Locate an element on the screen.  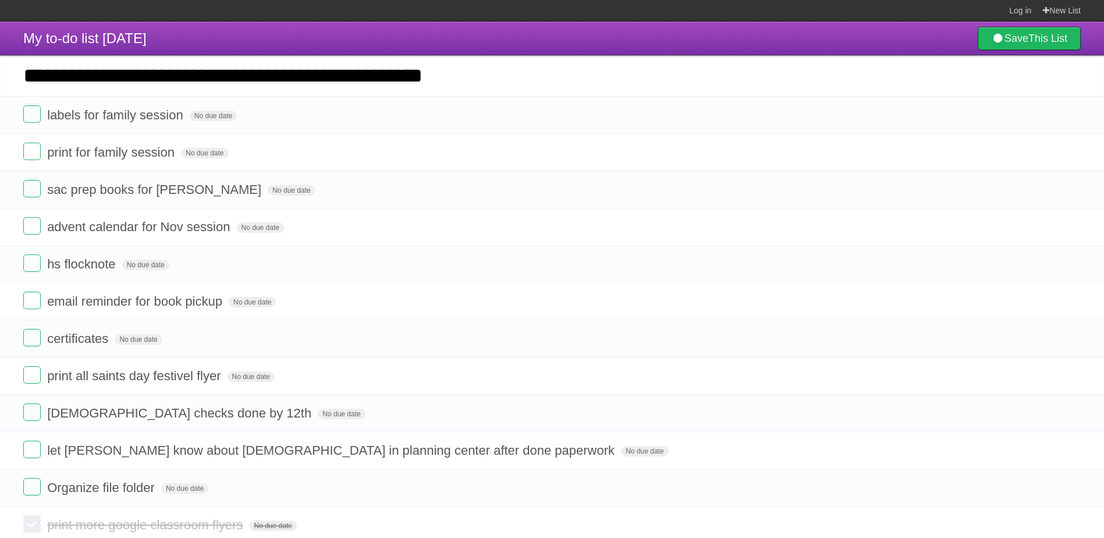
b: This List is located at coordinates (1048, 38).